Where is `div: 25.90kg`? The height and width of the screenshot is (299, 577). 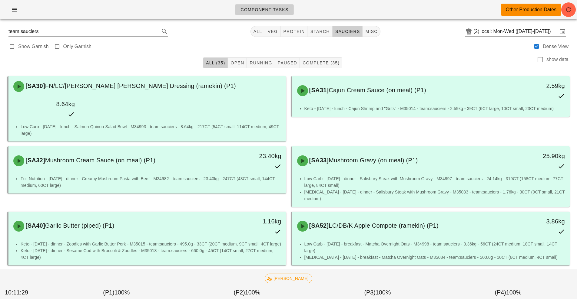
div: 25.90kg is located at coordinates (534, 156).